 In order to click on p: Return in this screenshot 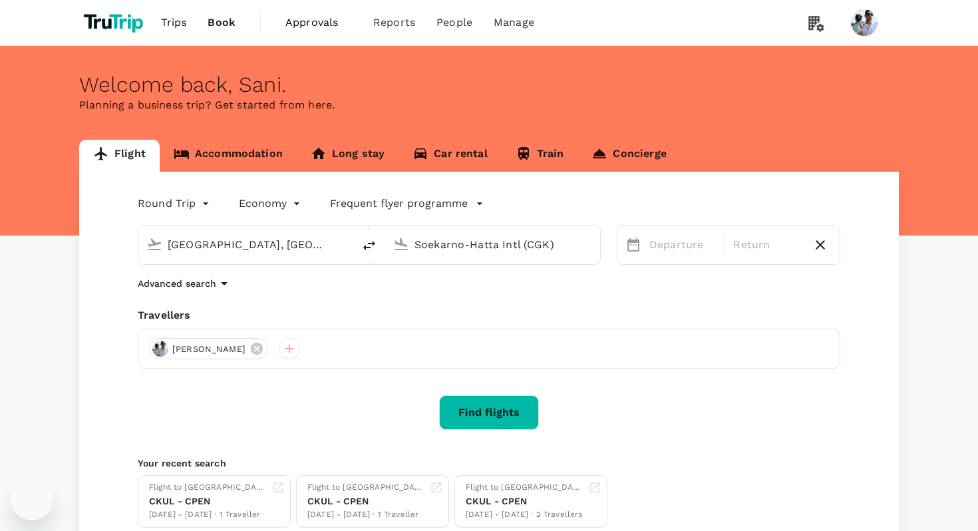, I will do `click(767, 245)`.